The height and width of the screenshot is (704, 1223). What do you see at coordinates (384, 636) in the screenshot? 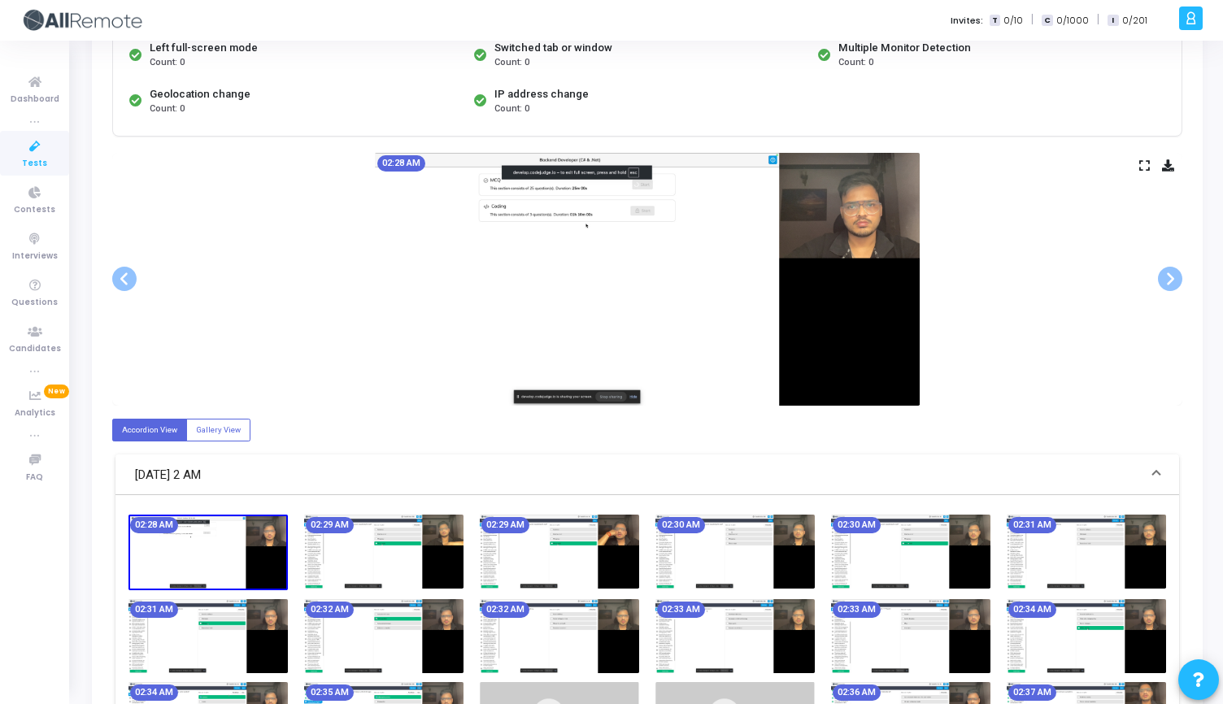
I see `img: screenshot-1756242129591.jpeg` at bounding box center [384, 636].